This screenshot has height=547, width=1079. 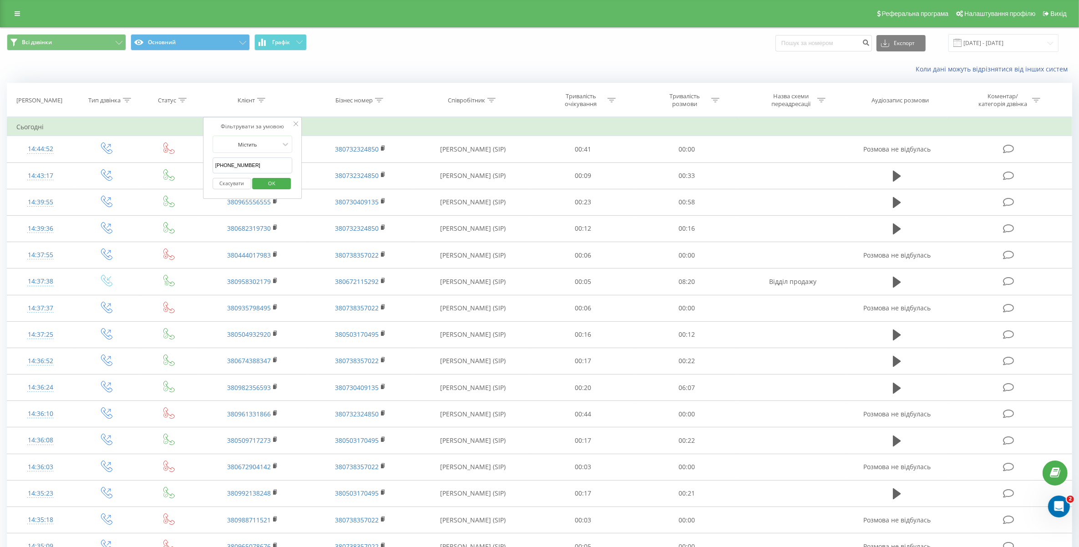 I want to click on td: 00:33, so click(x=687, y=176).